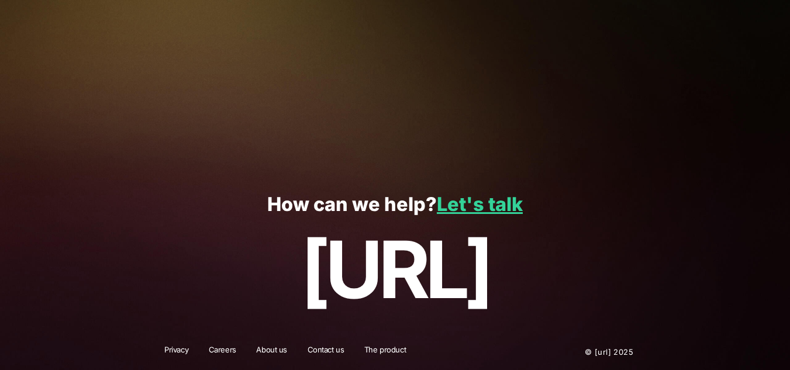  I want to click on p: How can we help?, so click(395, 205).